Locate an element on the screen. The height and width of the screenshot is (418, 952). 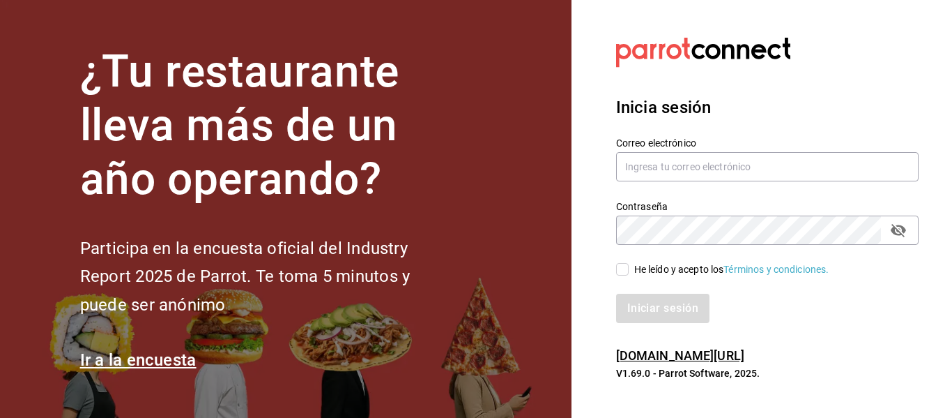
h3: Inicia sesión is located at coordinates (768, 107).